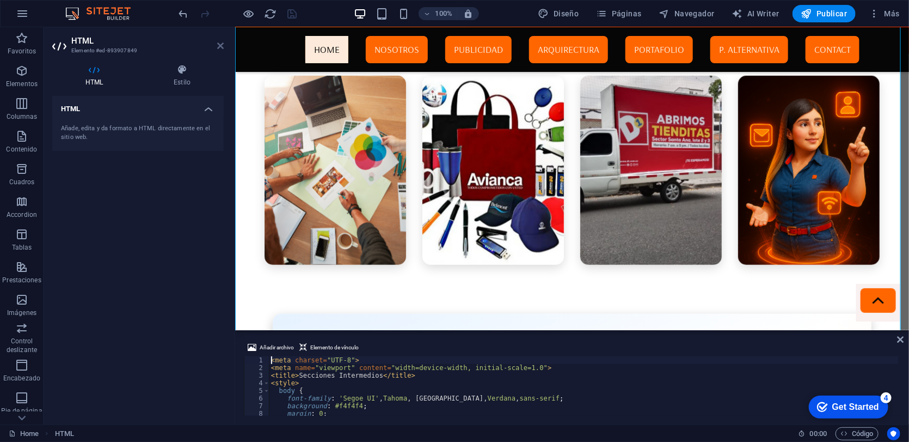 Image resolution: width=909 pixels, height=442 pixels. What do you see at coordinates (884, 14) in the screenshot?
I see `button: Más` at bounding box center [884, 14].